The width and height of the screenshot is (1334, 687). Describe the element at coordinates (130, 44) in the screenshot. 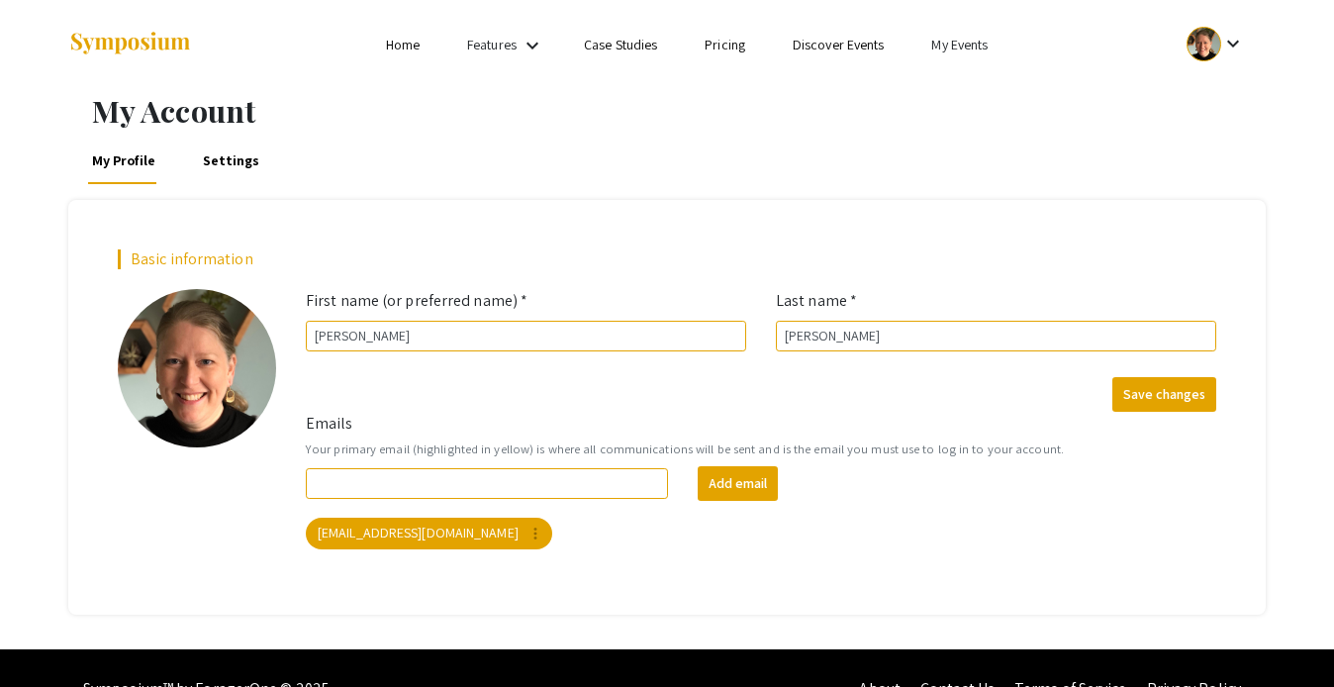

I see `img: Symposium by ForagerOne` at that location.